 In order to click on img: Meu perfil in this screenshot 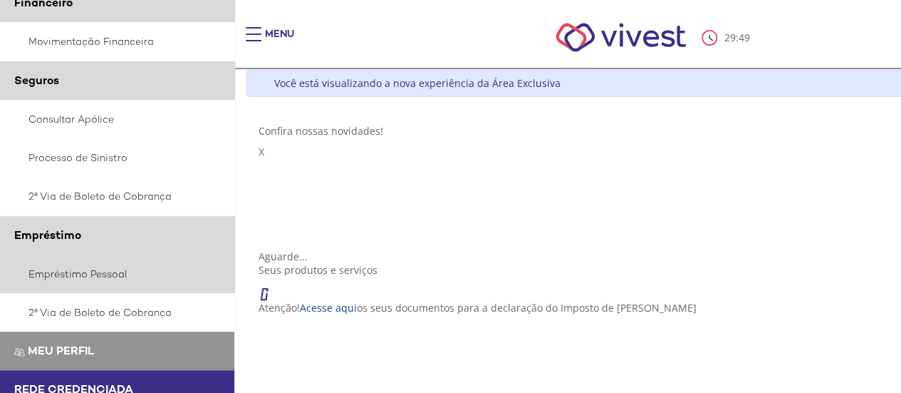, I will do `click(19, 351)`.